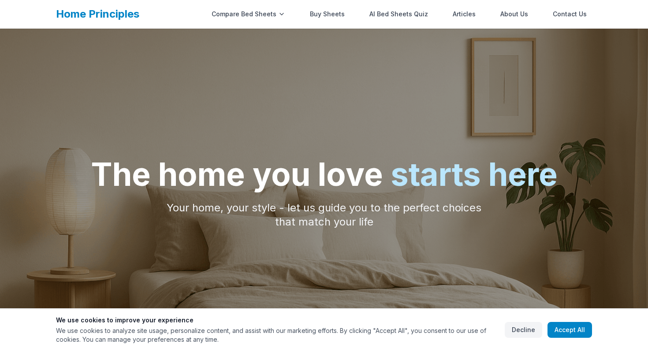 The height and width of the screenshot is (351, 648). What do you see at coordinates (523, 330) in the screenshot?
I see `button: Decline` at bounding box center [523, 330].